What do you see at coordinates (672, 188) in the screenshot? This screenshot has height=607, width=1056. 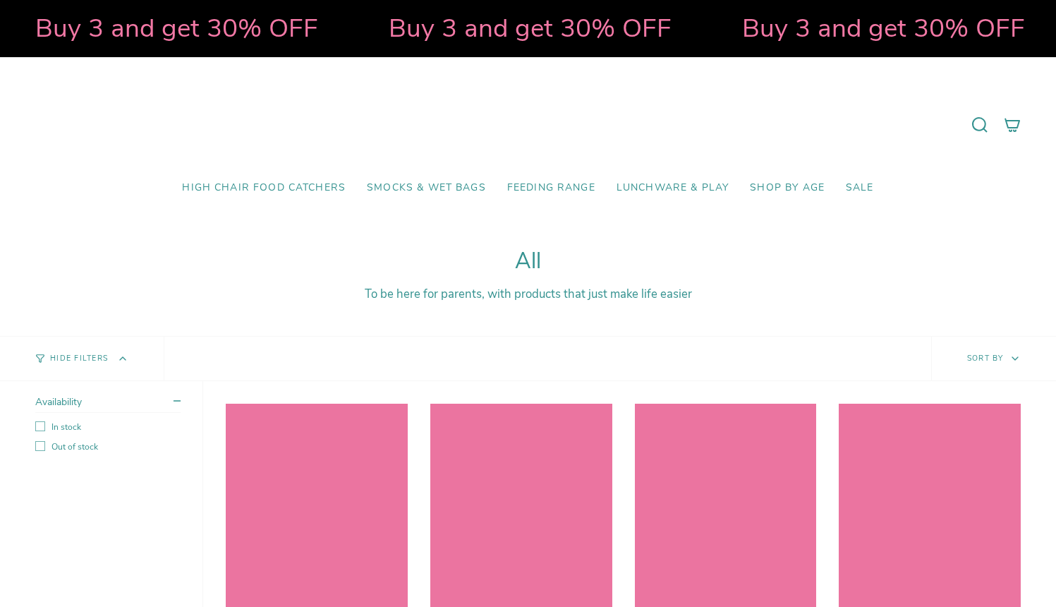 I see `a: Lunchware & Play` at bounding box center [672, 188].